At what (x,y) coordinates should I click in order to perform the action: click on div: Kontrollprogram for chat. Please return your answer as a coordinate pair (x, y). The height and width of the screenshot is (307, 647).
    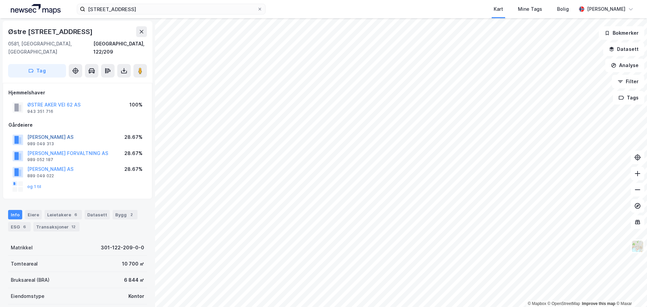
    Looking at the image, I should click on (630, 291).